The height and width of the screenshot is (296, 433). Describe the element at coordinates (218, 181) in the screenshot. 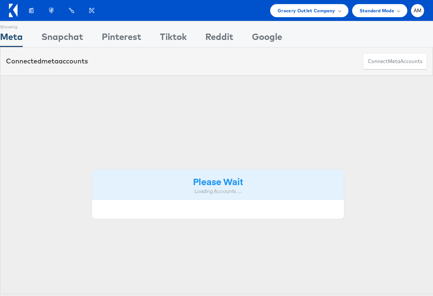

I see `strong: Please Wait` at that location.